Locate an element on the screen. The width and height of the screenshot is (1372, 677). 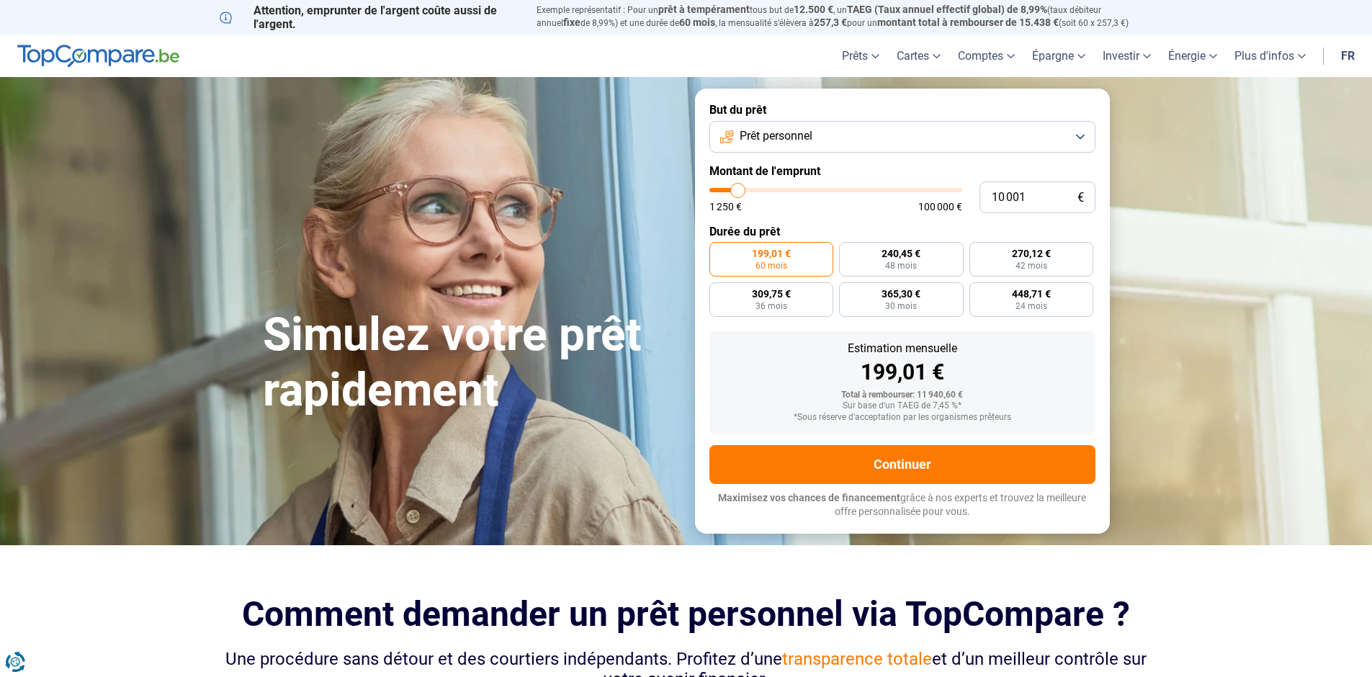
img: TopCompare is located at coordinates (98, 56).